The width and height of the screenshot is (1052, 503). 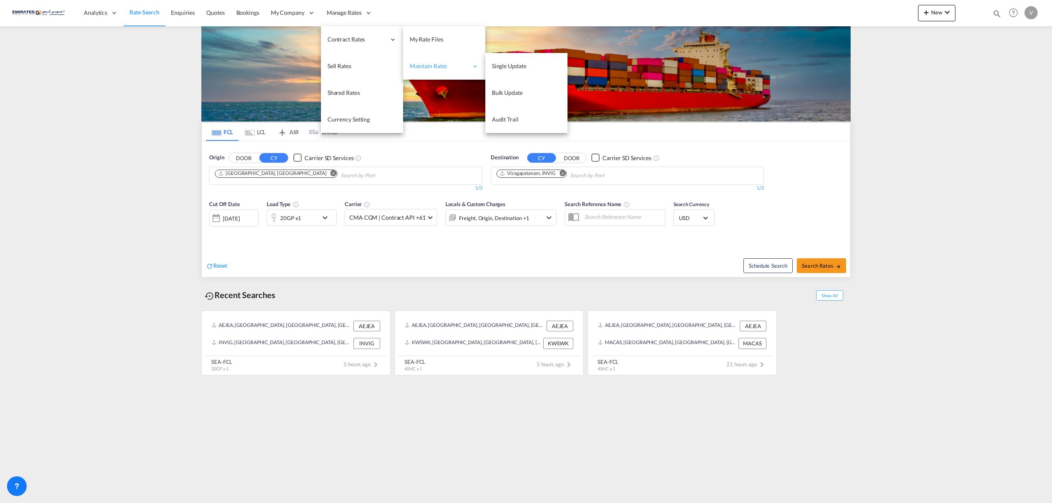 What do you see at coordinates (358, 158) in the screenshot?
I see `md-icon: Unchecked: Search for CY (Container Yard) services for all selected carriers.Checked : Search for...` at bounding box center [358, 158].